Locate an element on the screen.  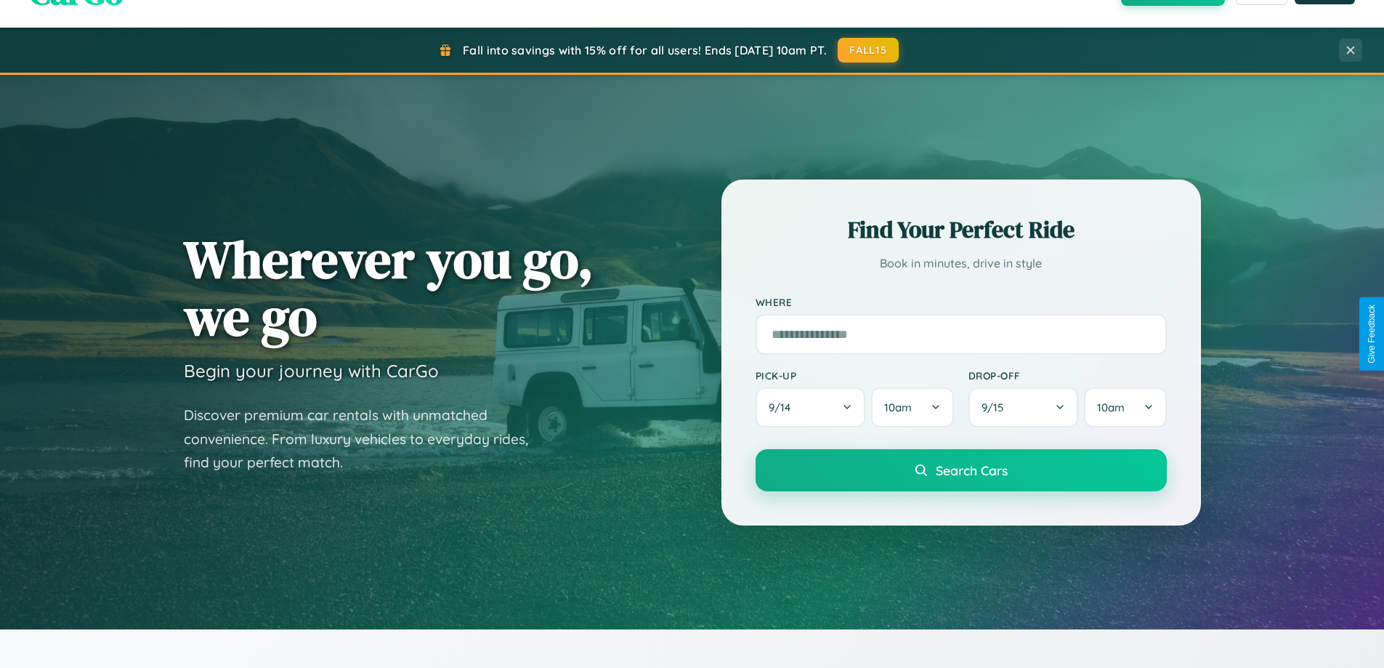
p: Book in minutes, drive in style is located at coordinates (961, 263).